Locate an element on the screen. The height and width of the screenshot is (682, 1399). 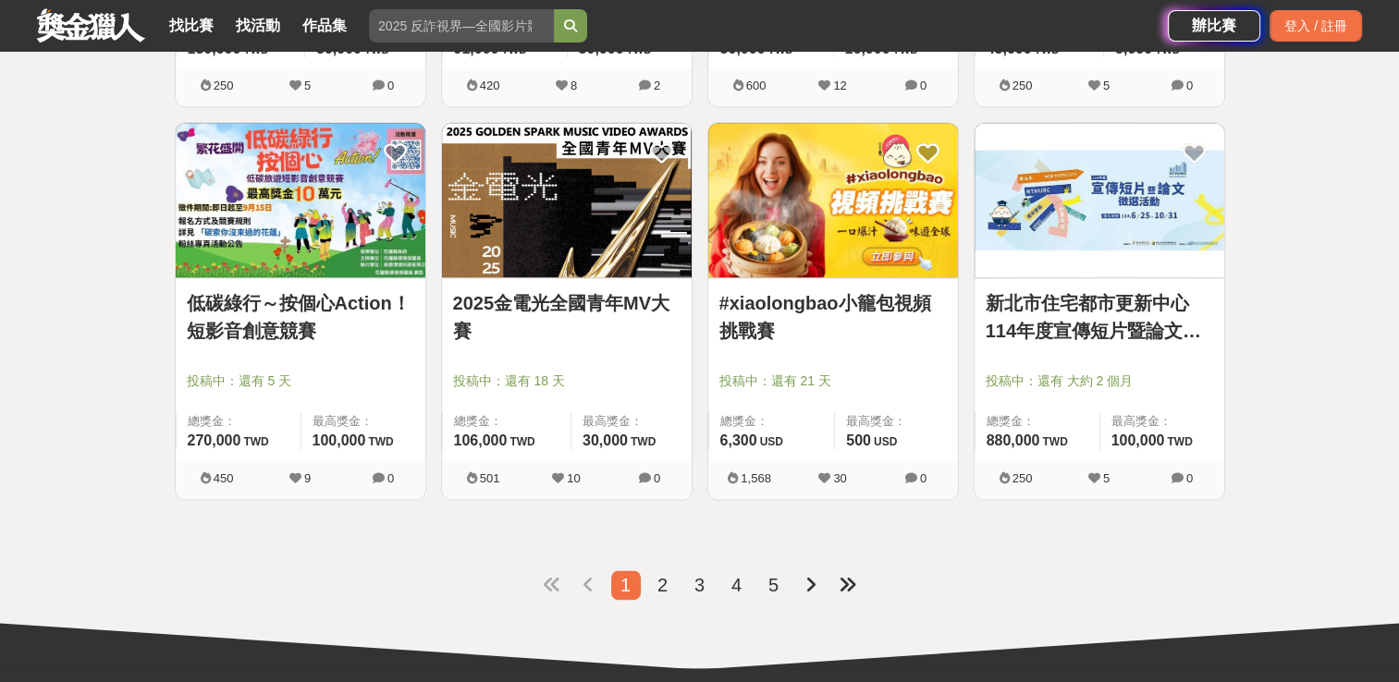
span: 500 is located at coordinates (858, 440).